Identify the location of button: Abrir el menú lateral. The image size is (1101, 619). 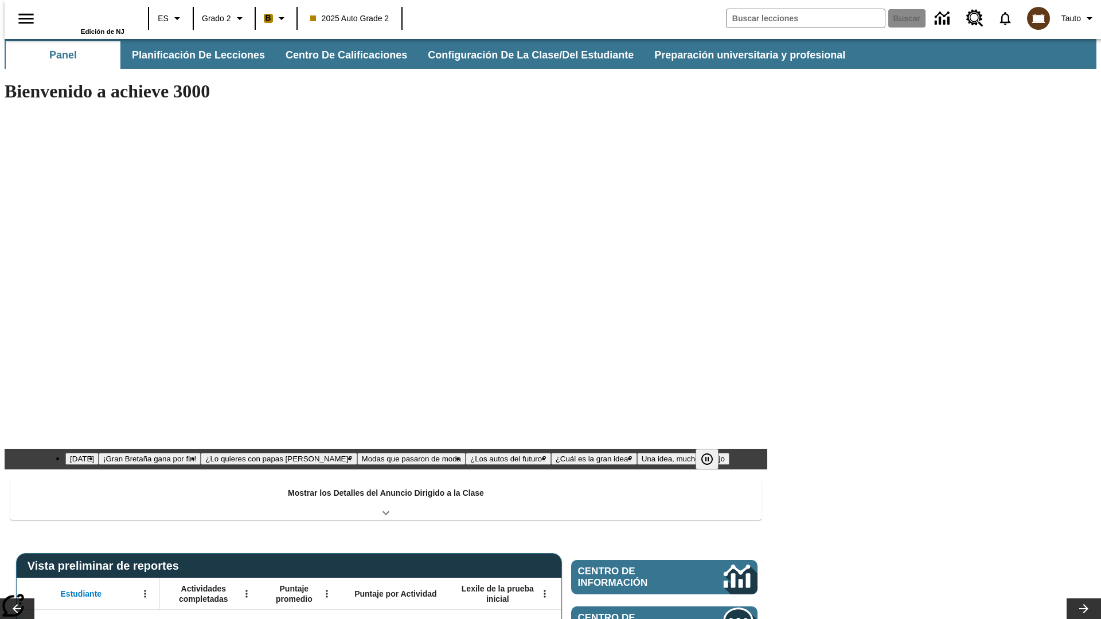
(26, 18).